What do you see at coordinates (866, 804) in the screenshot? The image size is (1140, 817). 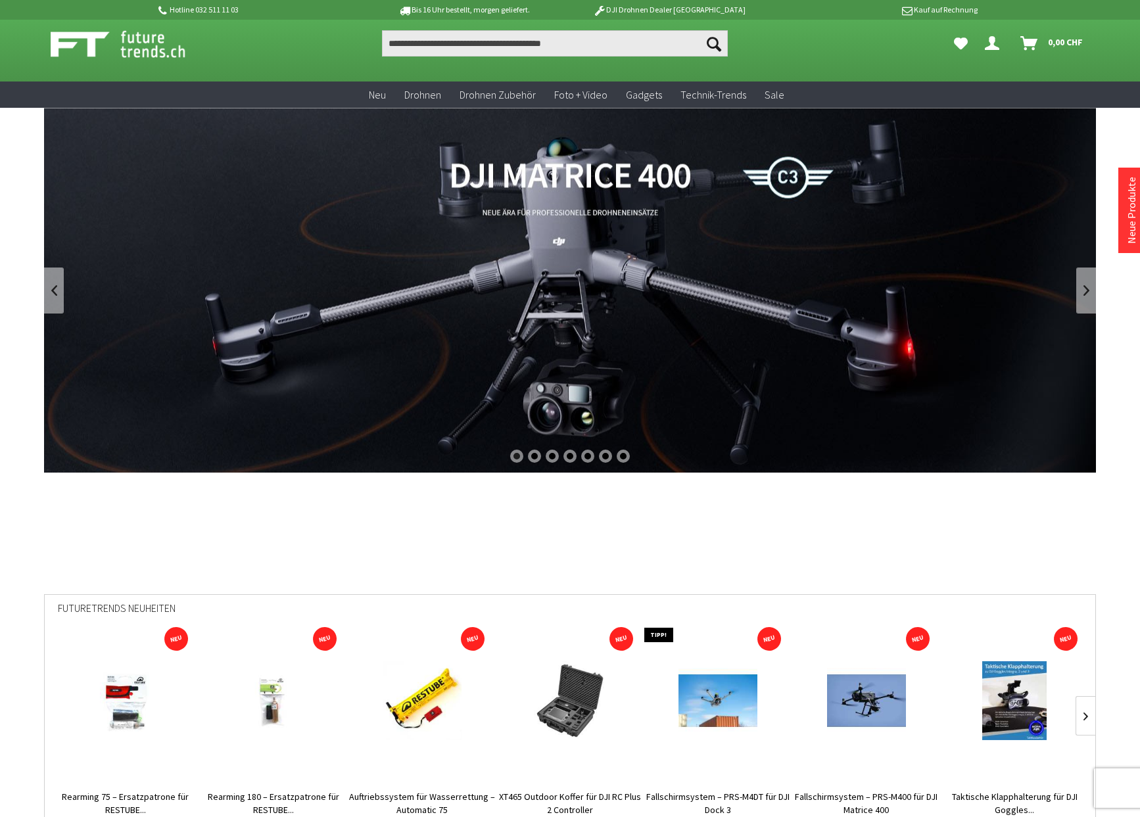 I see `a: Fallschirmsystem – PRS-M400 für DJI Matrice 400` at bounding box center [866, 804].